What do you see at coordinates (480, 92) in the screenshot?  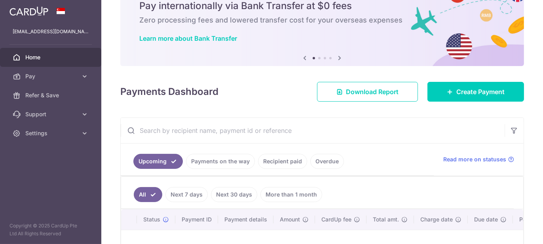 I see `span: Create Payment` at bounding box center [480, 92].